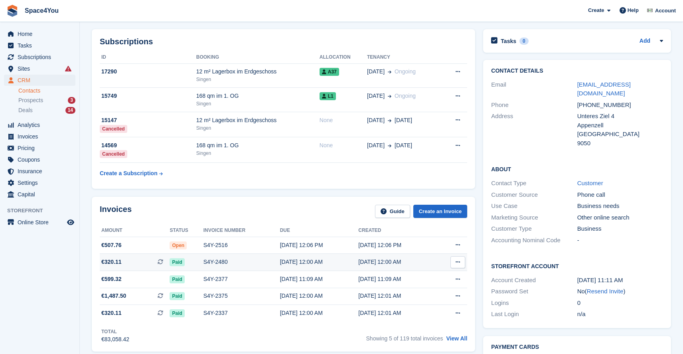  Describe the element at coordinates (534, 229) in the screenshot. I see `div: Customer Type` at that location.